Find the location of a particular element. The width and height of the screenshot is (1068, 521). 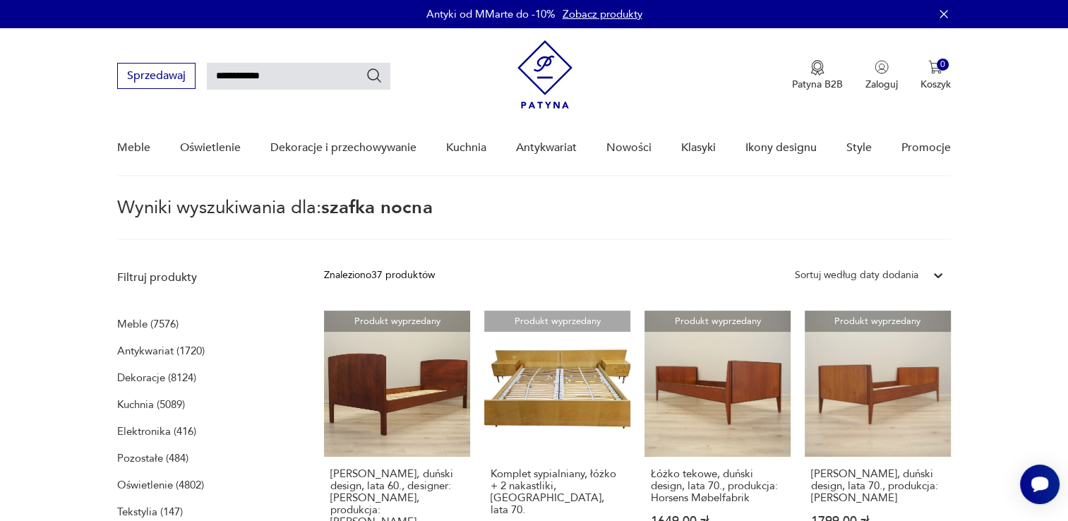

p: Antyki od MMarte do -10% is located at coordinates (491, 14).